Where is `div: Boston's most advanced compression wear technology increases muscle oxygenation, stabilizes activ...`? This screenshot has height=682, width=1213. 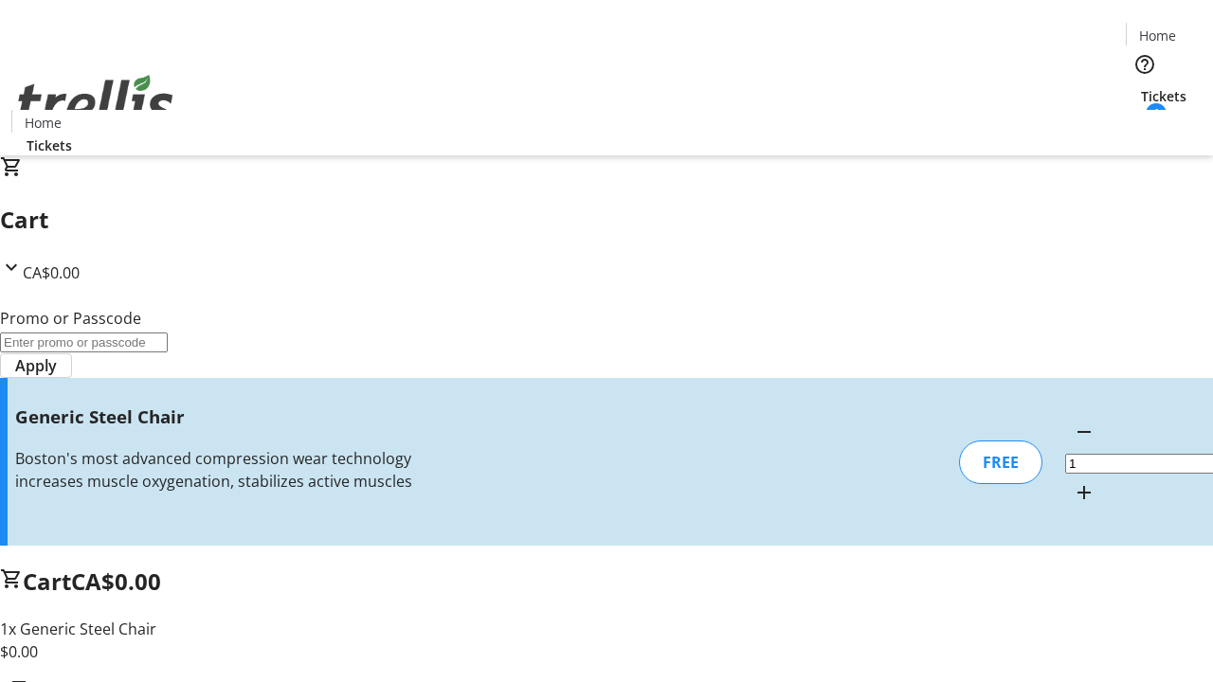
div: Boston's most advanced compression wear technology increases muscle oxygenation, stabilizes activ... is located at coordinates (222, 470).